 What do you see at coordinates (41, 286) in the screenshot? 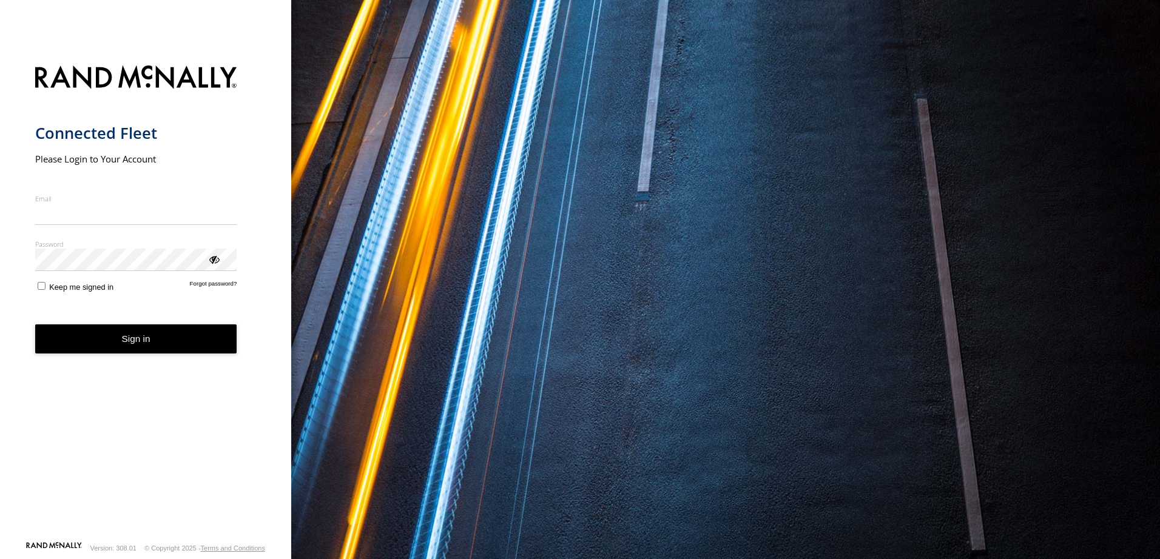
I see `input: Keep me signed in` at bounding box center [41, 286].